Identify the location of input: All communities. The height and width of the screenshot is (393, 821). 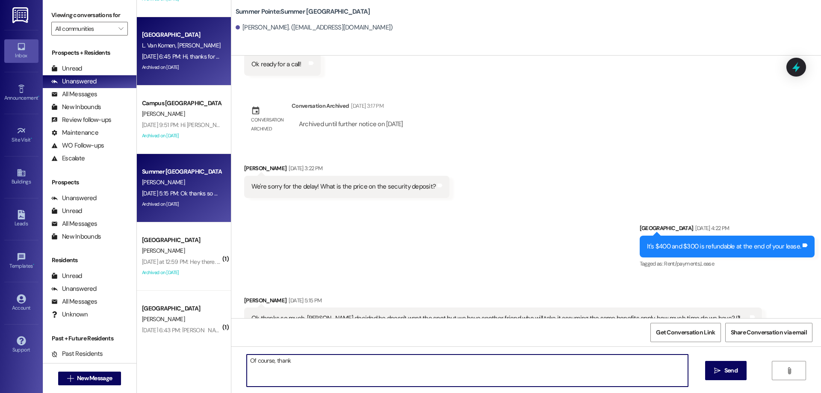
(85, 29).